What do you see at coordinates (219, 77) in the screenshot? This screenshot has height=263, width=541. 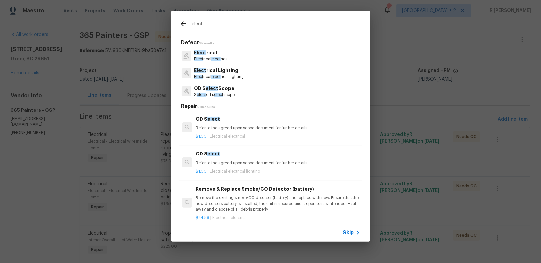 I see `p: rical rical lighting` at bounding box center [219, 77].